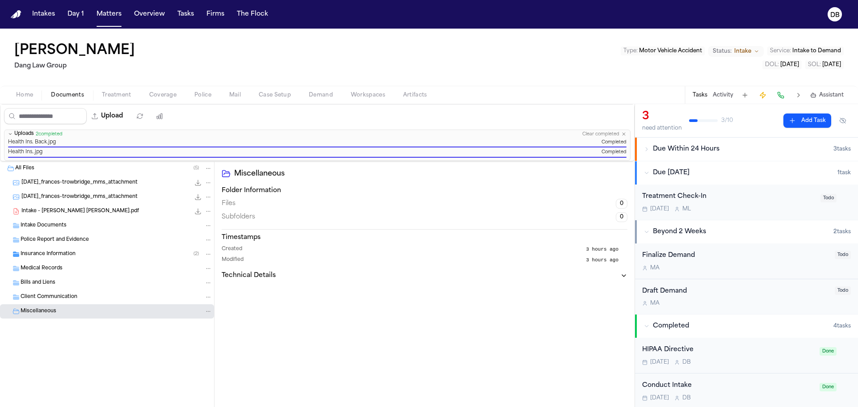 This screenshot has height=407, width=858. I want to click on span: Beyond 2 Weeks, so click(679, 232).